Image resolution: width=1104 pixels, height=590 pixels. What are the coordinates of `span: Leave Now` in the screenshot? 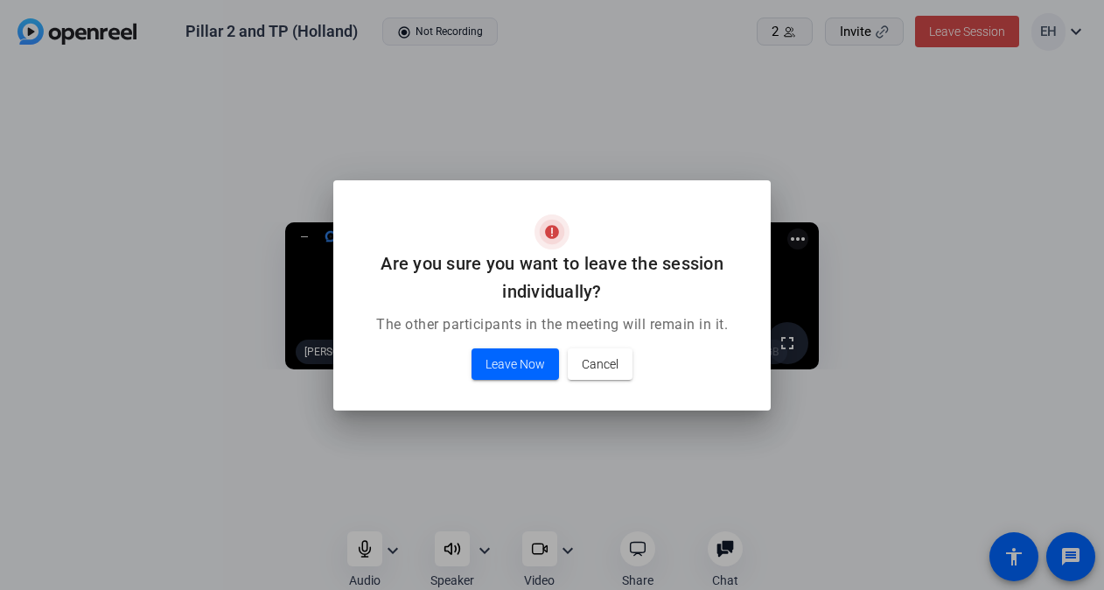 It's located at (515, 364).